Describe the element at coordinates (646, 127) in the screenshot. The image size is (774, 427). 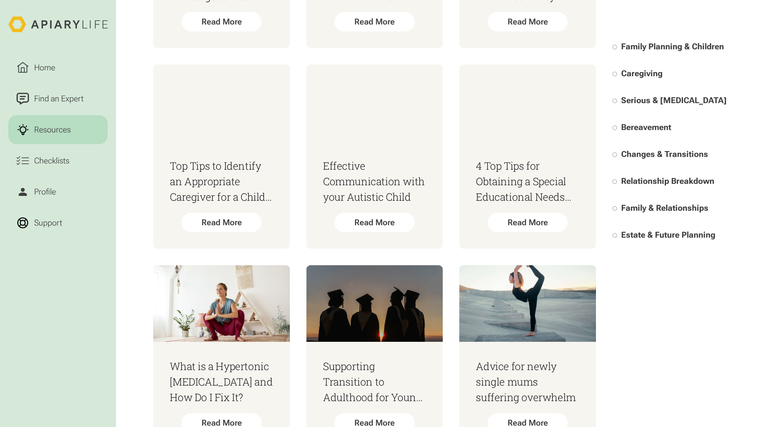
I see `span: Bereavement` at that location.